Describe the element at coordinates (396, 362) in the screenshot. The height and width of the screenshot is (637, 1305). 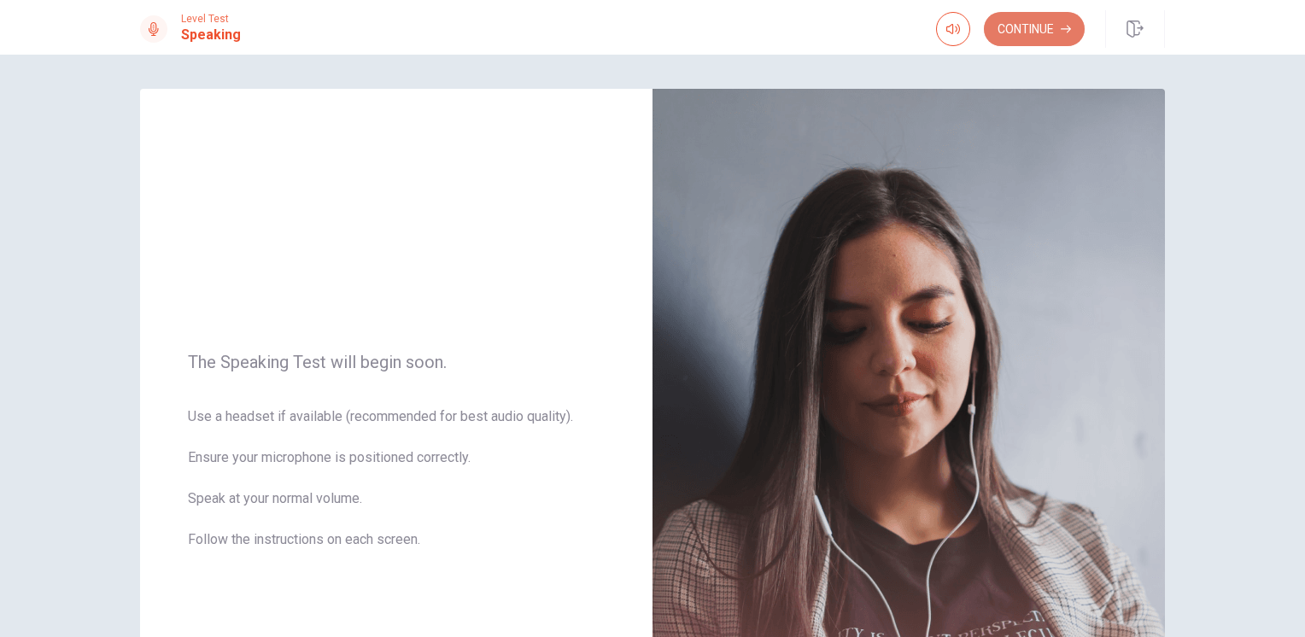
I see `span: The Speaking Test will begin soon.` at that location.